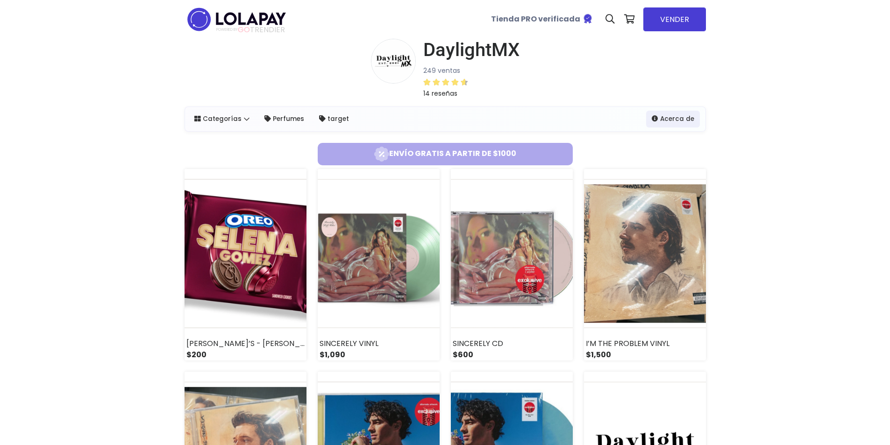  What do you see at coordinates (244, 29) in the screenshot?
I see `span: GO` at bounding box center [244, 29].